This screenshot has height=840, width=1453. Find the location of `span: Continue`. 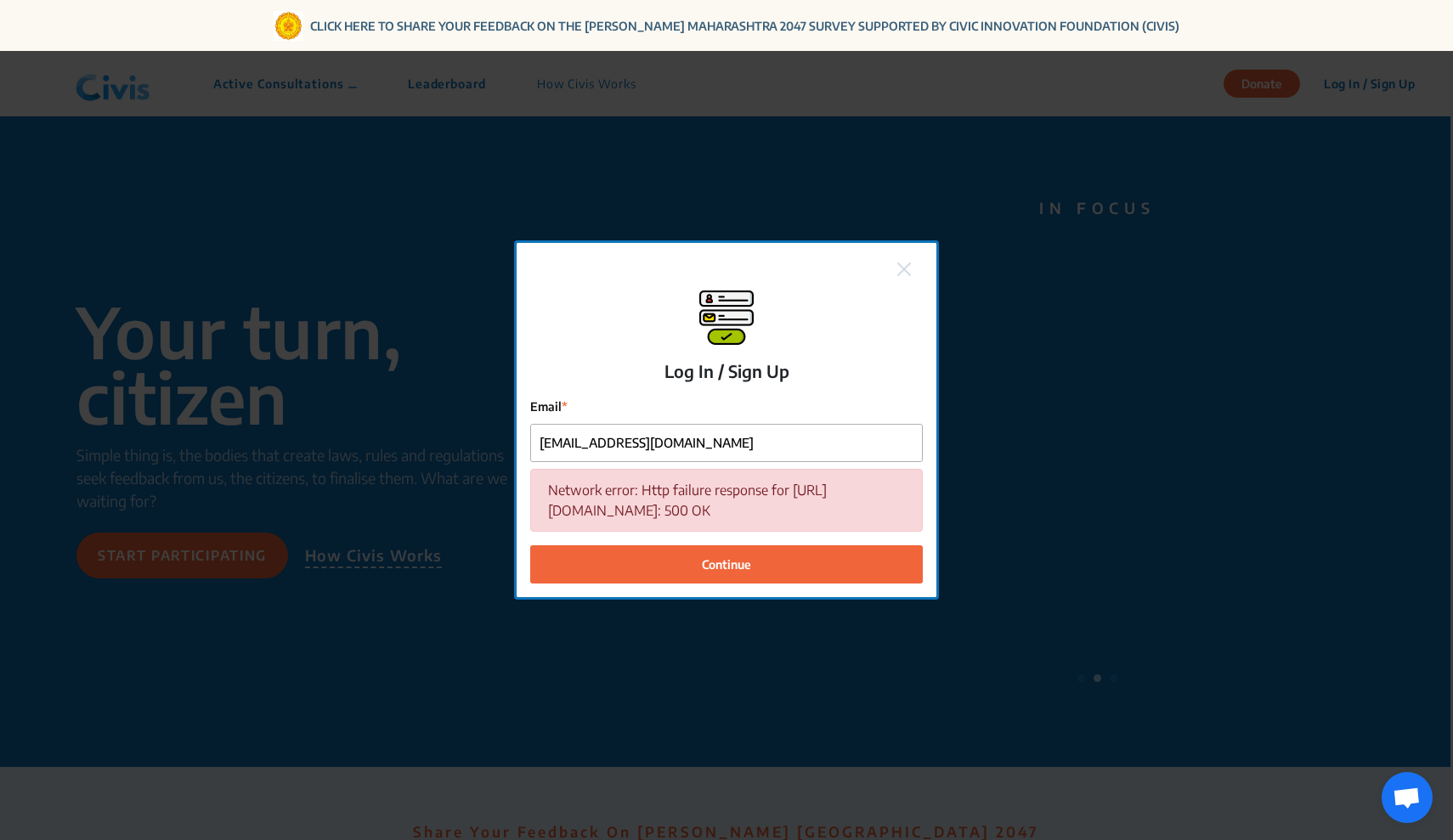

span: Continue is located at coordinates (726, 564).